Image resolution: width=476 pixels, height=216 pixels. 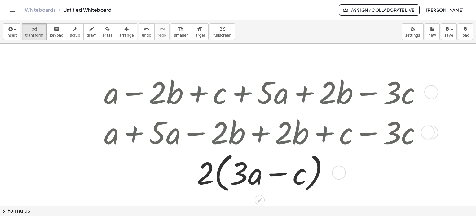 What do you see at coordinates (162, 32) in the screenshot?
I see `button: redoredo` at bounding box center [162, 32].